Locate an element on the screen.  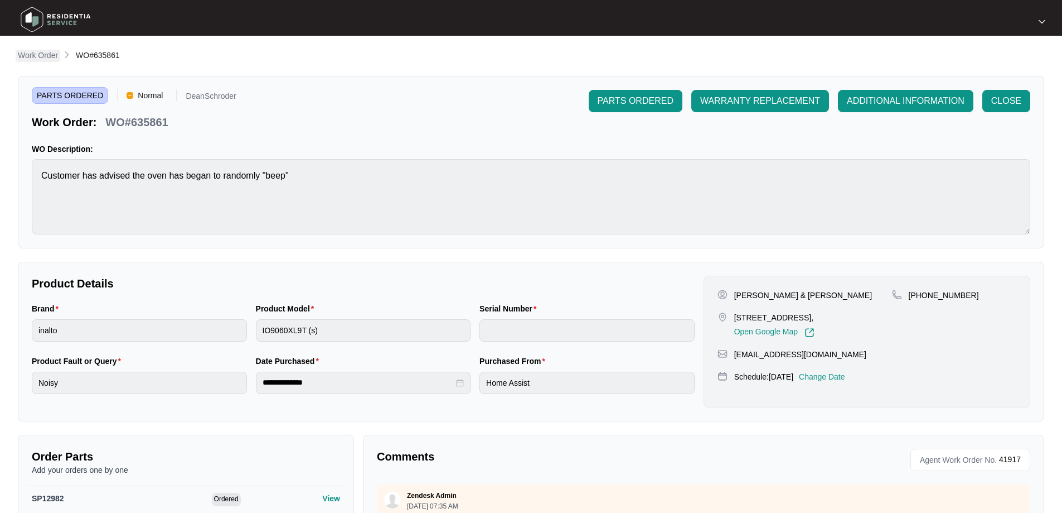
p: 41917 is located at coordinates (1012, 460).